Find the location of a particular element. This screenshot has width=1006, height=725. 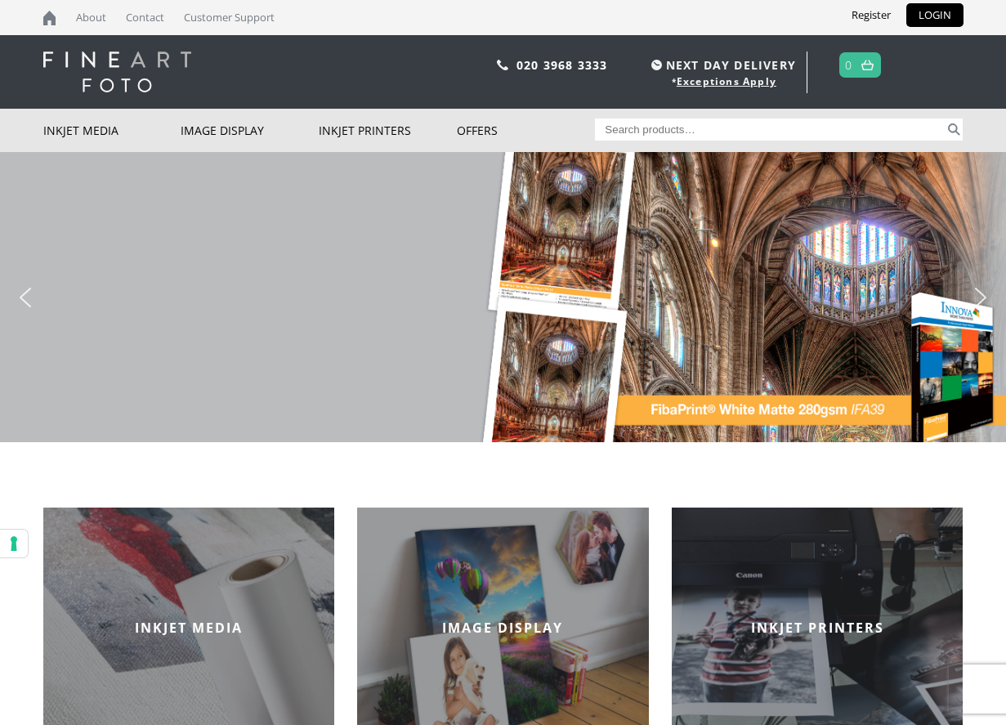

img: logo-white.svg is located at coordinates (117, 72).